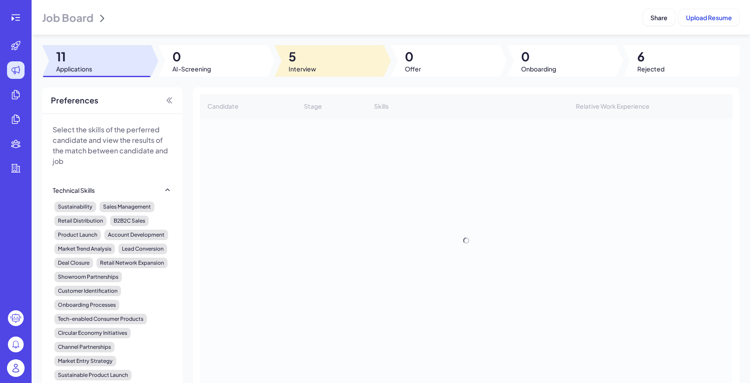  What do you see at coordinates (16, 369) in the screenshot?
I see `img: user_logo.png` at bounding box center [16, 369].